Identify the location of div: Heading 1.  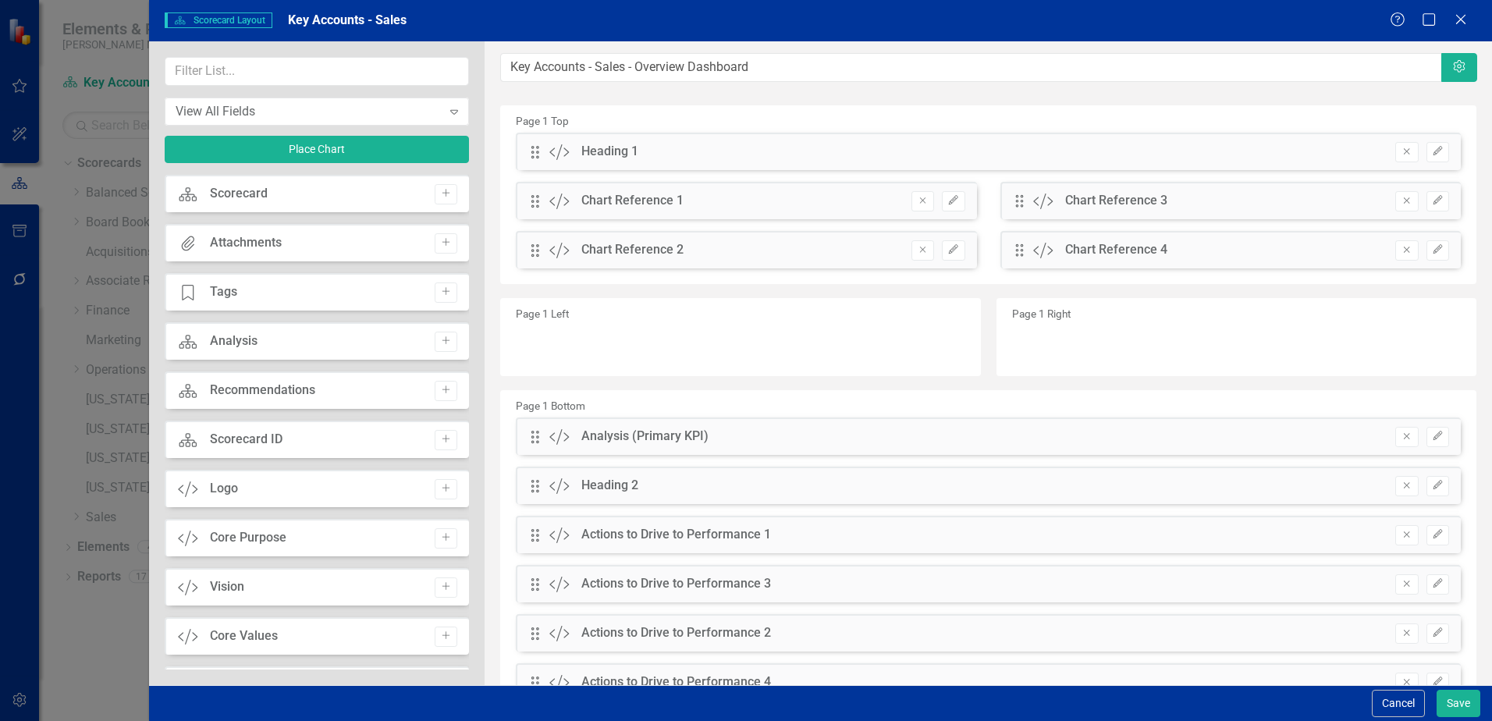
(609, 151).